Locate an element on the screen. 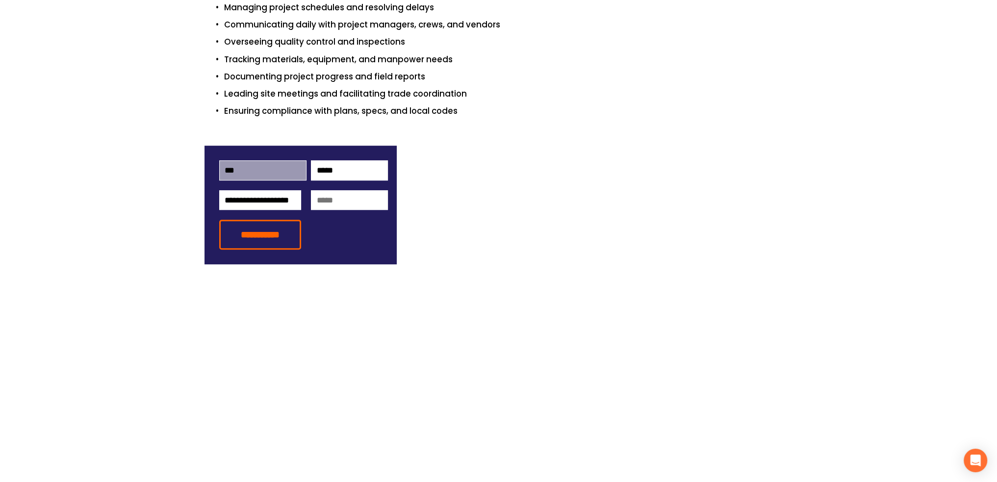 The width and height of the screenshot is (997, 482). p: Communicating daily with project managers, crews, and vendors is located at coordinates (509, 25).